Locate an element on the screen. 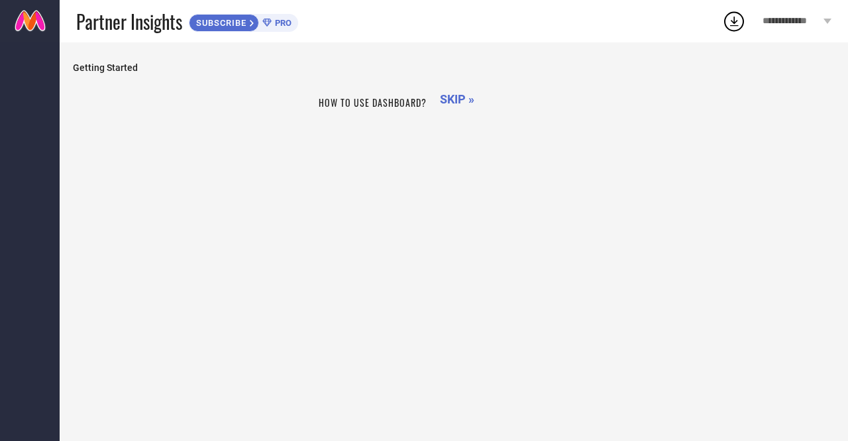  span: SUBSCRIBE is located at coordinates (219, 23).